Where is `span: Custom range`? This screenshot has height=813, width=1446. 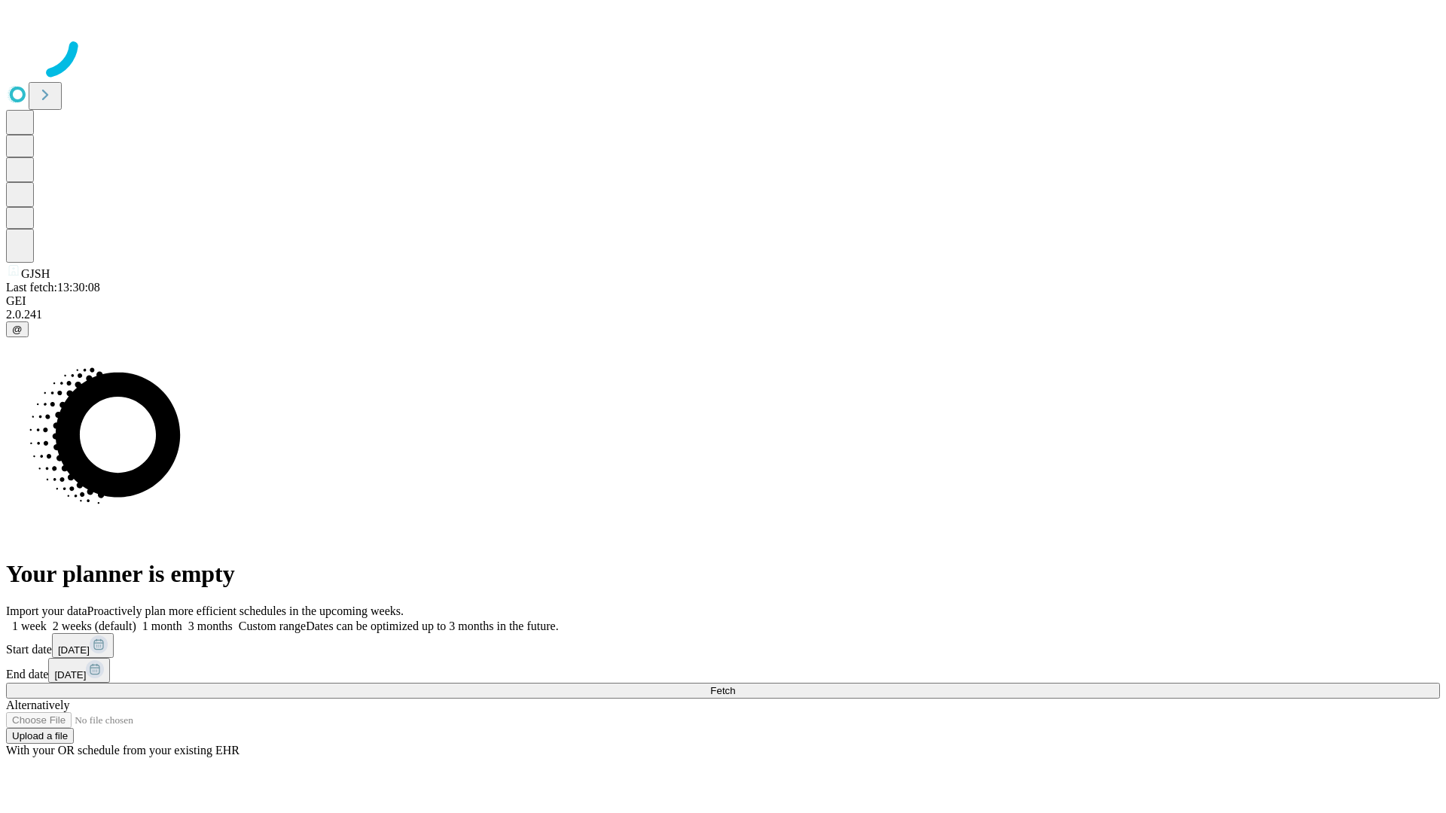
span: Custom range is located at coordinates (272, 626).